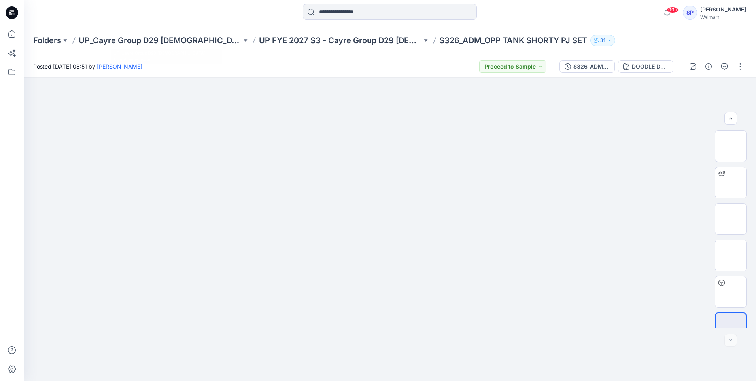  I want to click on div: Walmart, so click(723, 17).